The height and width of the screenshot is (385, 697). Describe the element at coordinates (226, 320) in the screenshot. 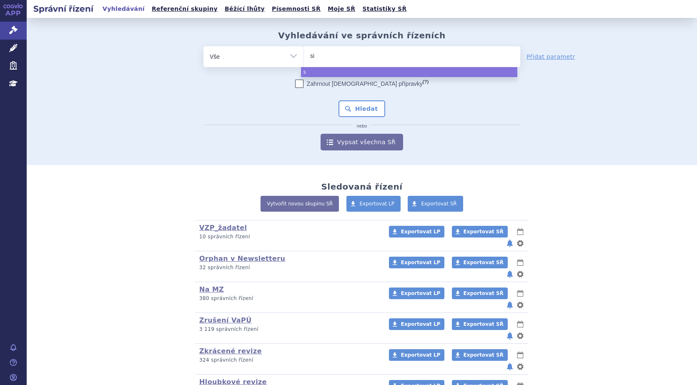

I see `a: Zrušení VaPÚ` at that location.